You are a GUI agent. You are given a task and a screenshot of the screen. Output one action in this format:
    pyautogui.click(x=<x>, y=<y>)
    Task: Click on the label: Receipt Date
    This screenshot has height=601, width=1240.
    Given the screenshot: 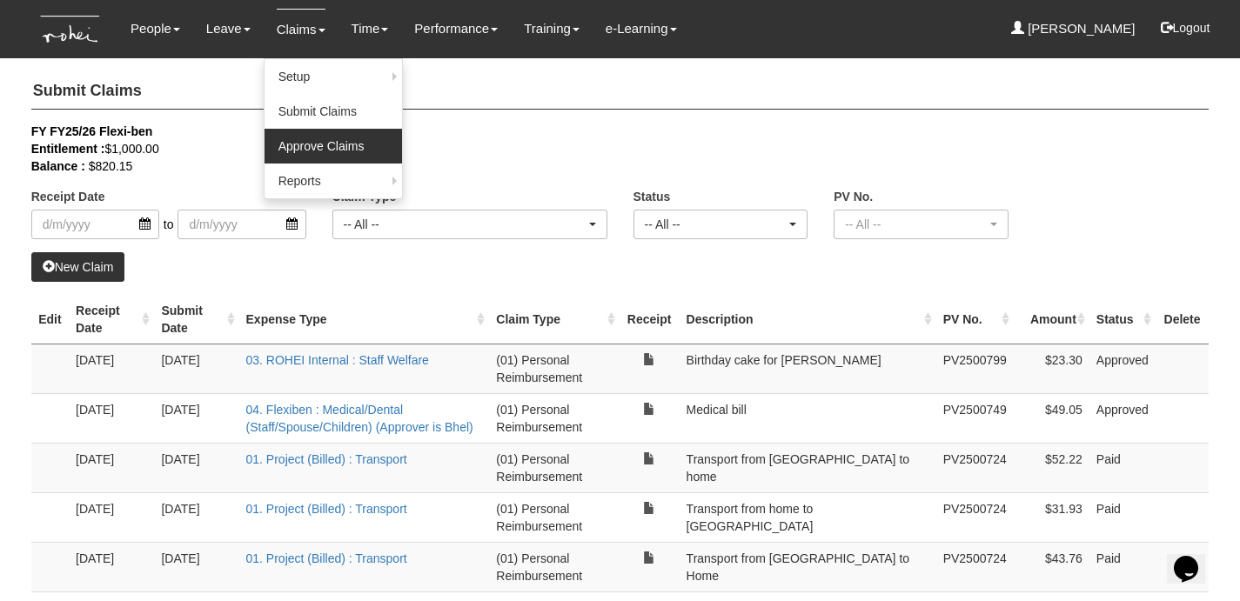 What is the action you would take?
    pyautogui.click(x=68, y=197)
    